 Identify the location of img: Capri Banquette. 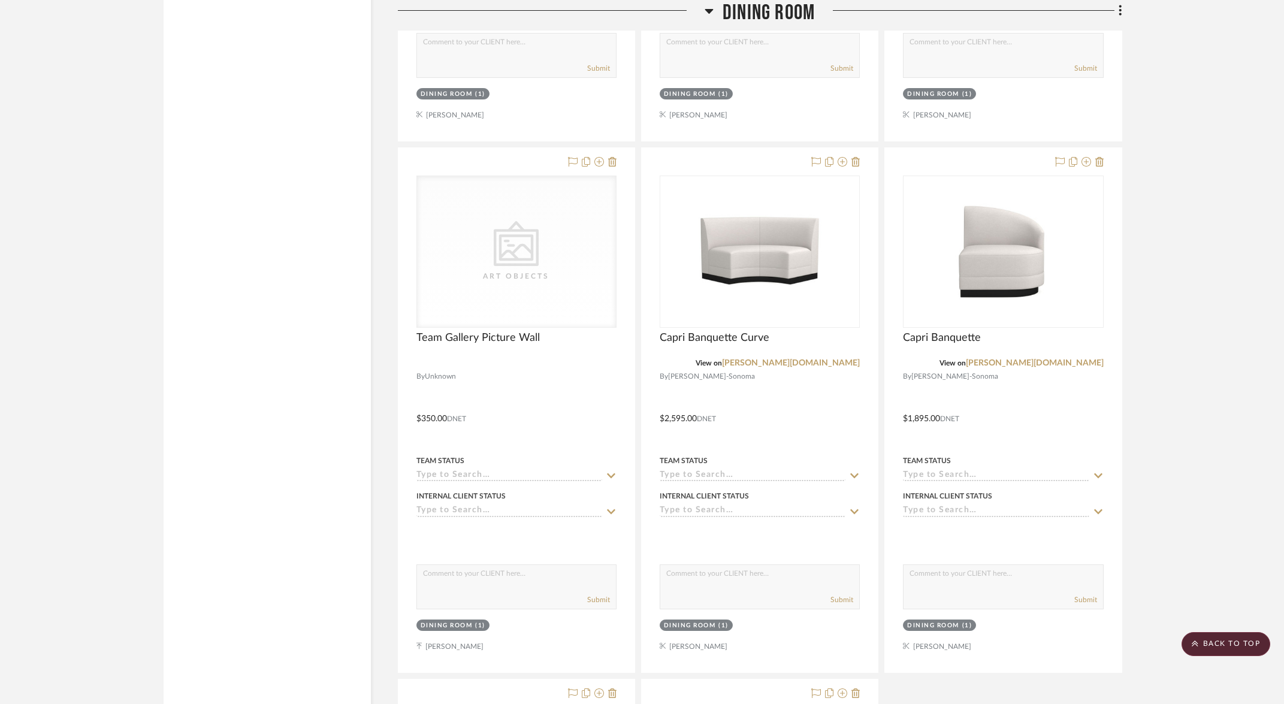
(1003, 252).